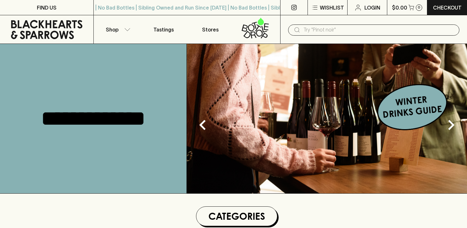 This screenshot has height=228, width=467. I want to click on img: optimise, so click(327, 119).